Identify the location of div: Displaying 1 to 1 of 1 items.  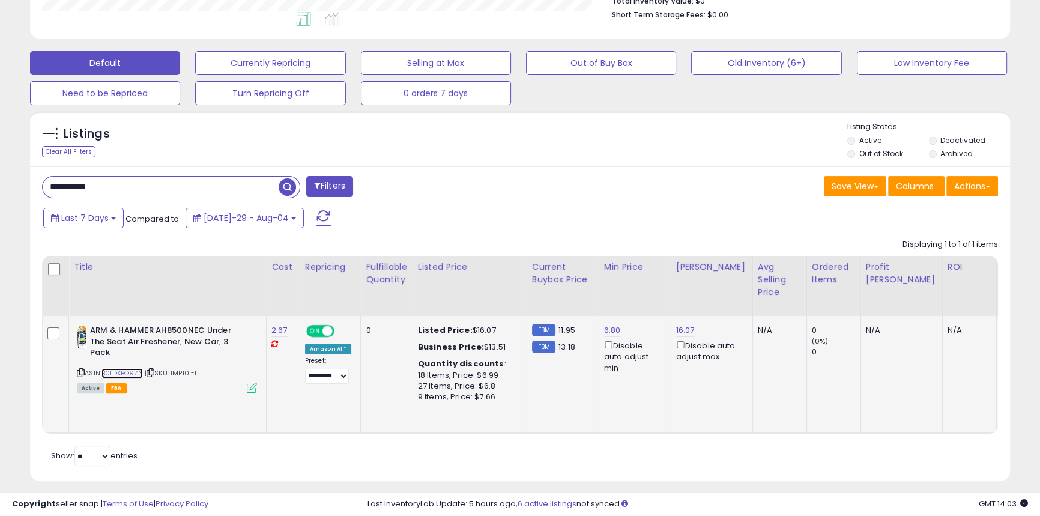
(950, 244).